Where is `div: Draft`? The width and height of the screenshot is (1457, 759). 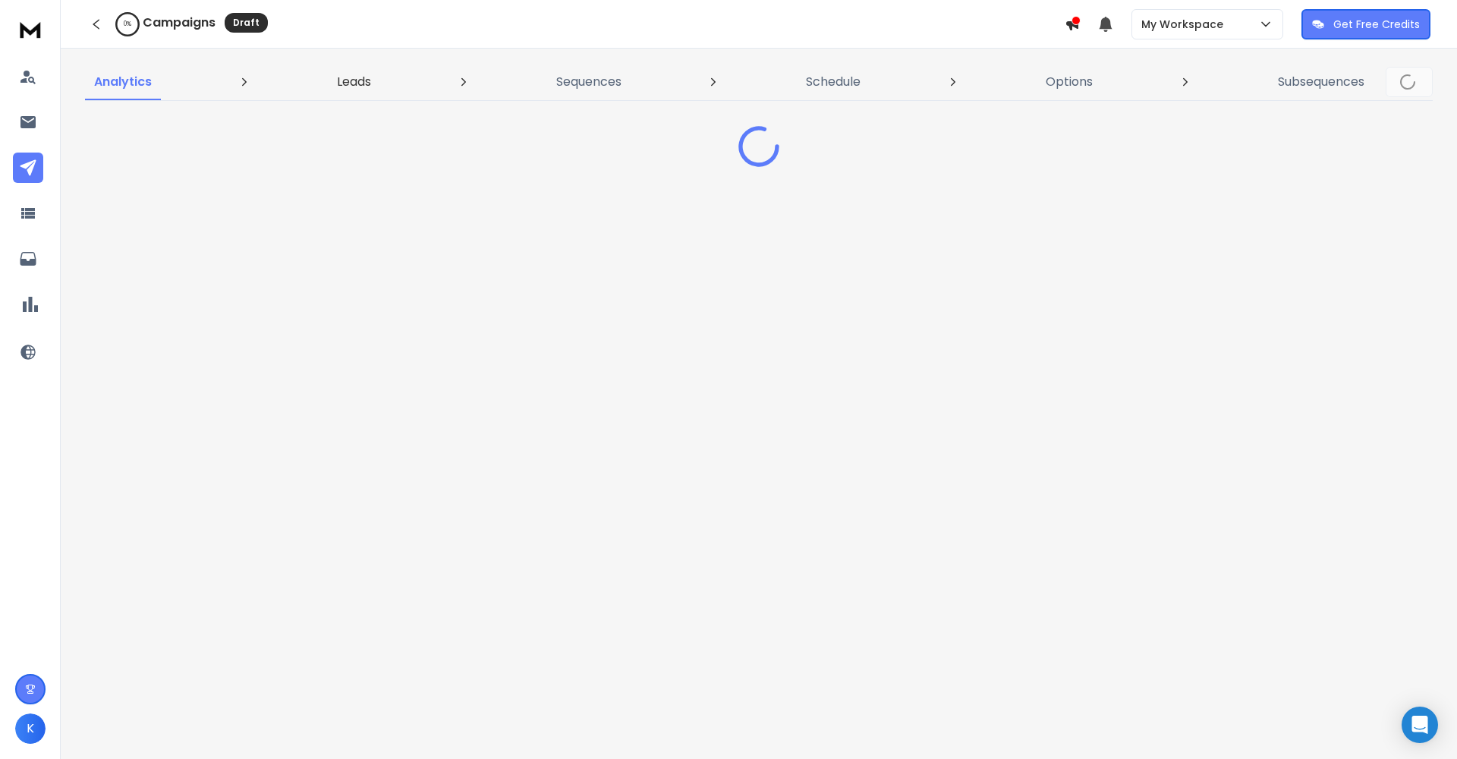
div: Draft is located at coordinates (246, 23).